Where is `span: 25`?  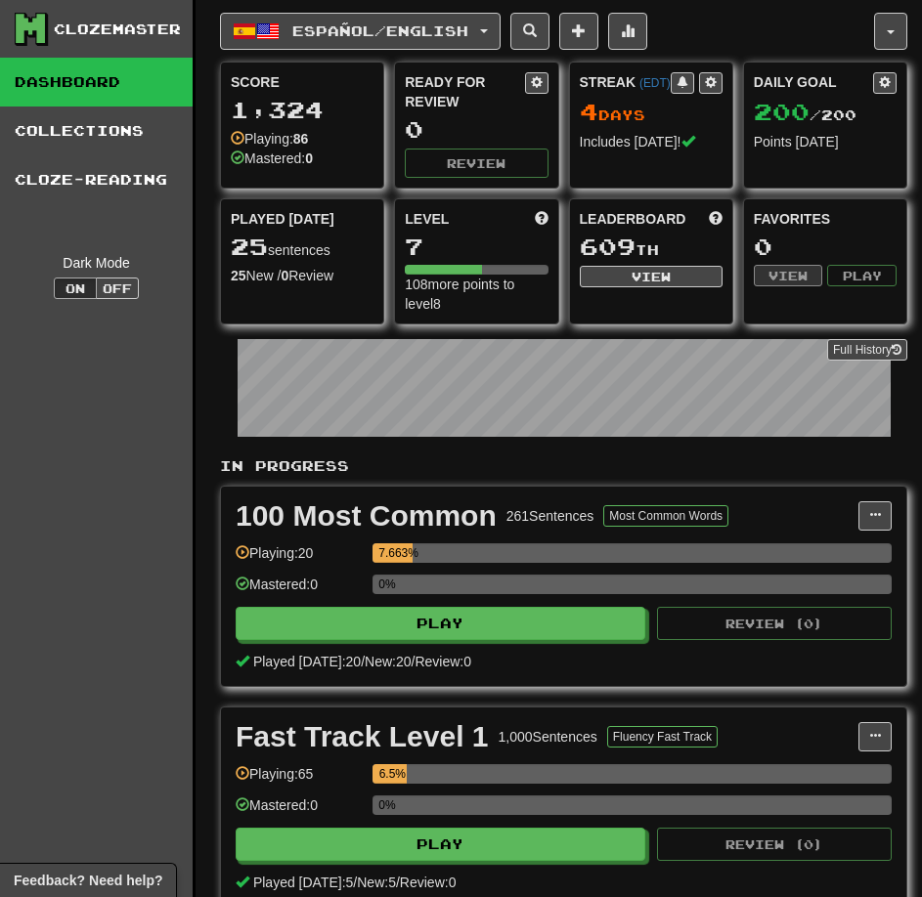 span: 25 is located at coordinates (249, 246).